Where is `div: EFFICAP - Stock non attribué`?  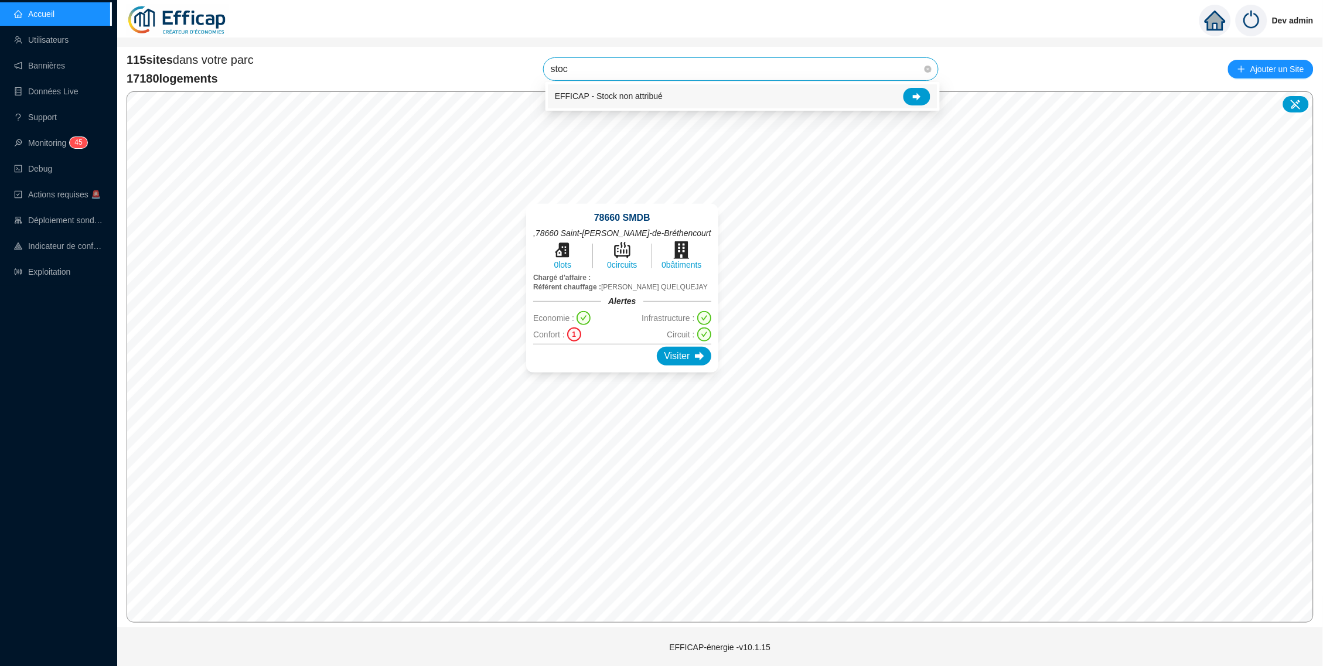
div: EFFICAP - Stock non attribué is located at coordinates (742, 96).